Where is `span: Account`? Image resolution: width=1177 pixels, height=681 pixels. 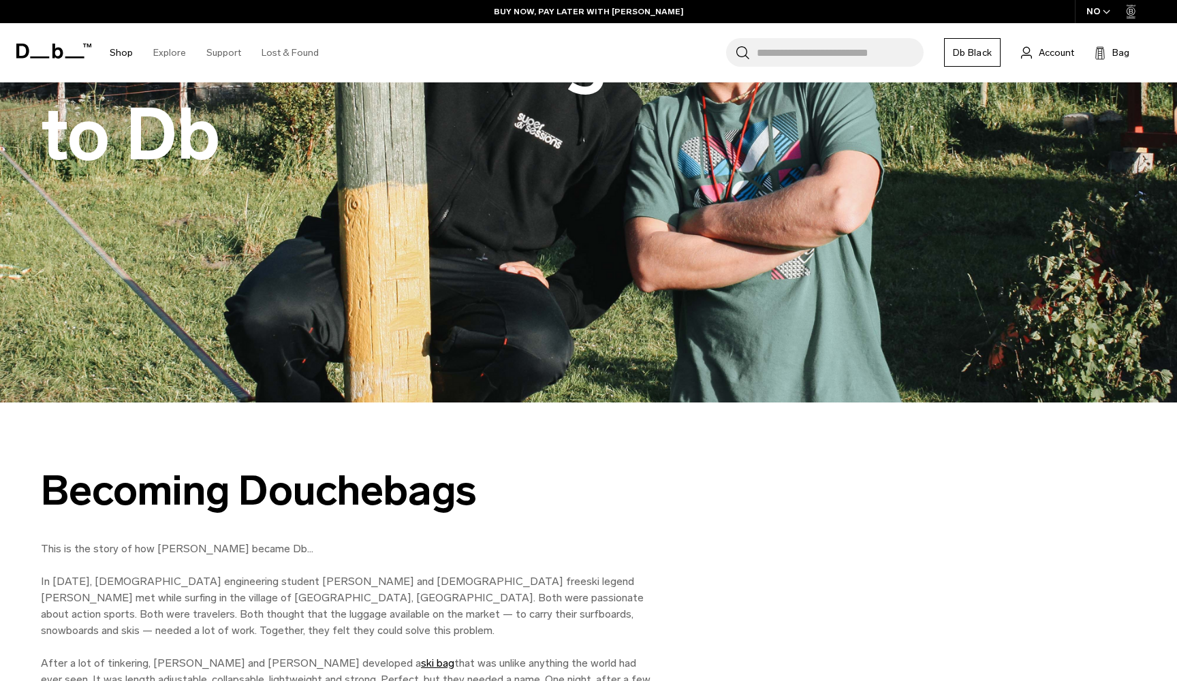 span: Account is located at coordinates (1057, 52).